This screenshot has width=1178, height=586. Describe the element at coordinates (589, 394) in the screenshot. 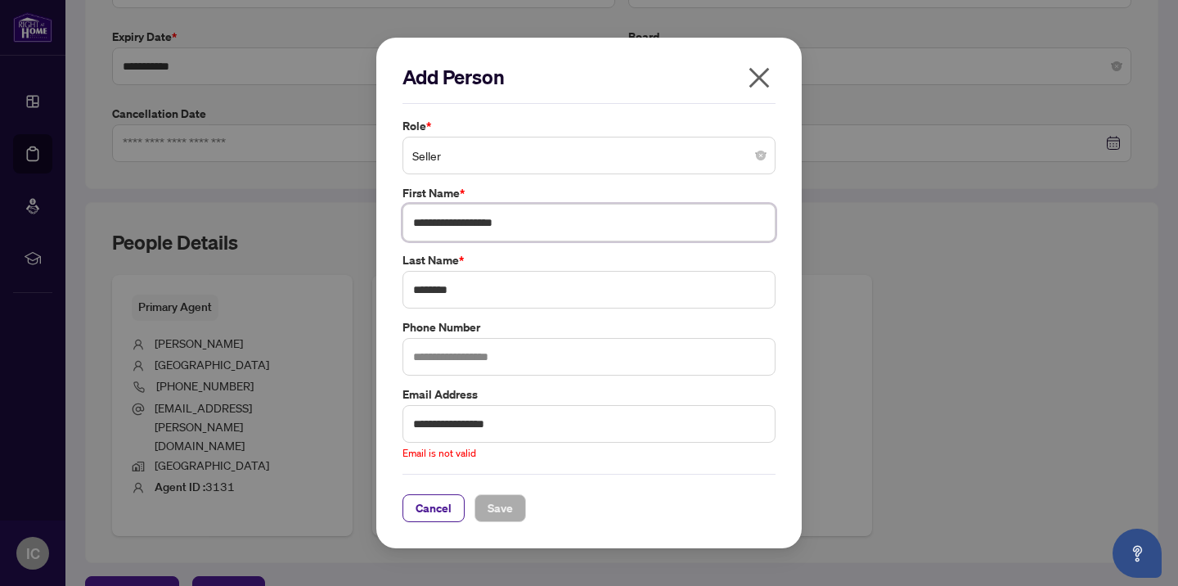

I see `label: Email Address` at that location.